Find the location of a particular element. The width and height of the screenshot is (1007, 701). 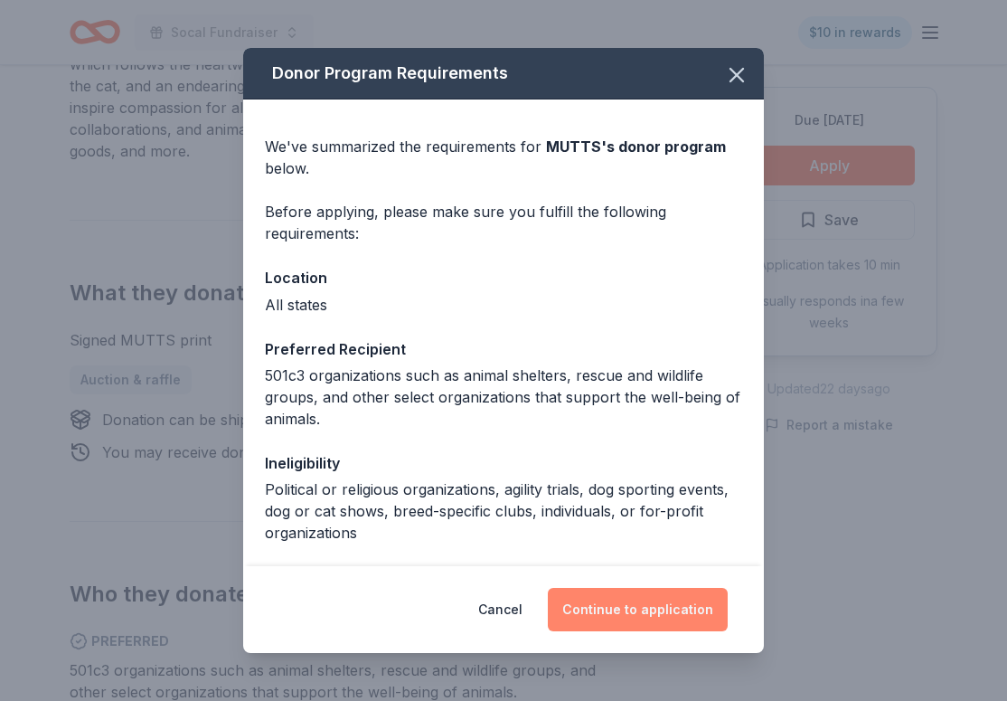

button: Continue to application is located at coordinates (637, 609).